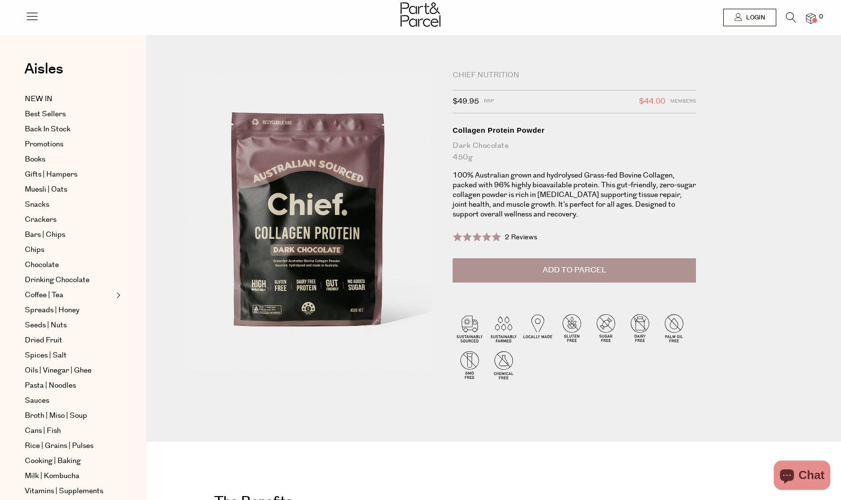  I want to click on span: Seeds | Nuts, so click(46, 325).